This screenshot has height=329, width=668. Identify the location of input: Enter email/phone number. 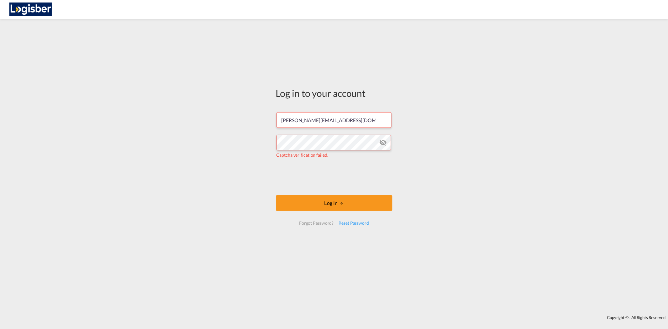
(334, 120).